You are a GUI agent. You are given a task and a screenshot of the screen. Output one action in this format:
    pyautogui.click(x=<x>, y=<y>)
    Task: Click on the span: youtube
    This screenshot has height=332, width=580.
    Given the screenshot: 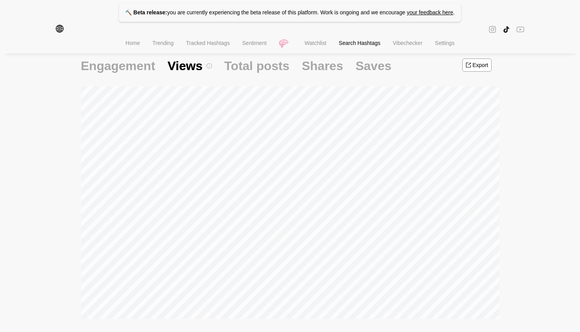 What is the action you would take?
    pyautogui.click(x=520, y=29)
    